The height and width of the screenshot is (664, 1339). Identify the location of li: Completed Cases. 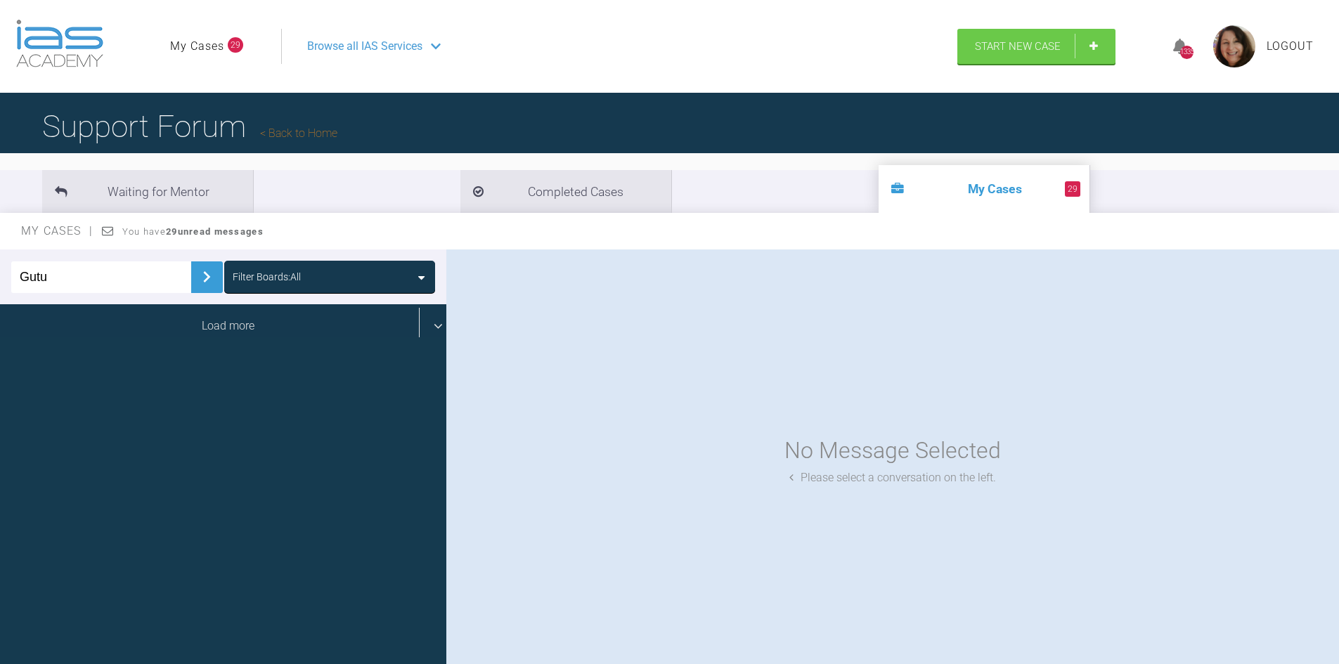
(566, 191).